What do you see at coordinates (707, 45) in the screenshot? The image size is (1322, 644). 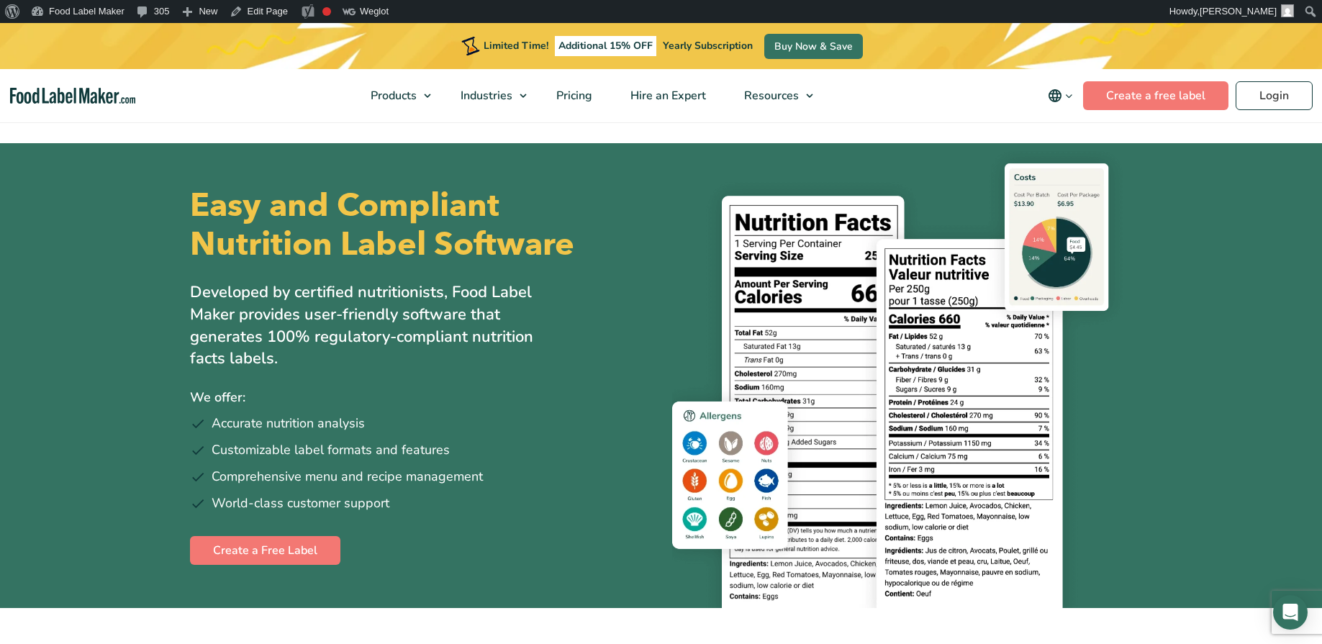 I see `span: Yearly Subscription` at bounding box center [707, 45].